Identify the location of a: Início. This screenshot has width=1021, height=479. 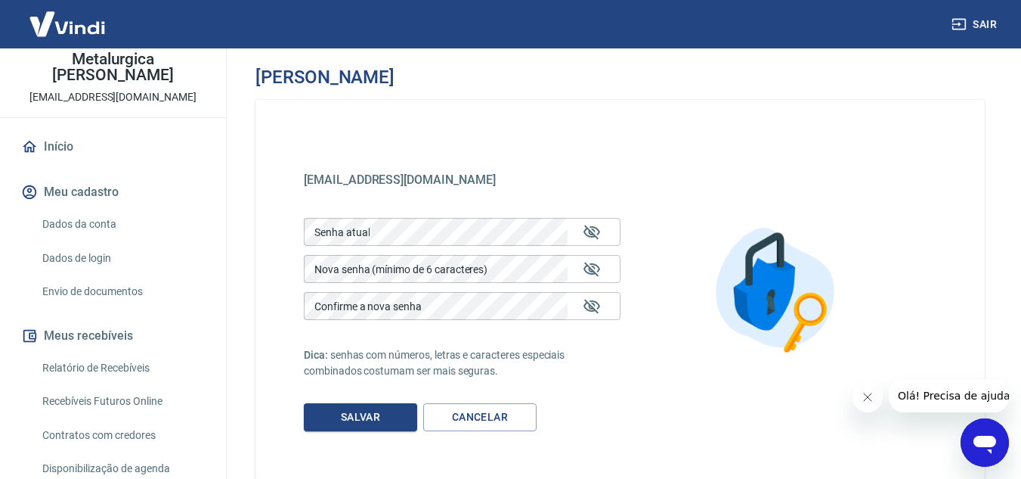
(113, 147).